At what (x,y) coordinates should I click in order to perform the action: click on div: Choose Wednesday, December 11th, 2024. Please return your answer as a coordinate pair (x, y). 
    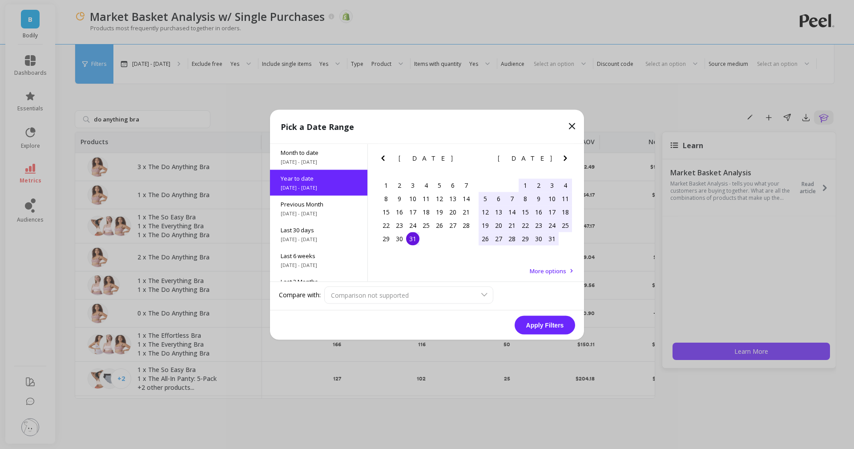
    Looking at the image, I should click on (426, 198).